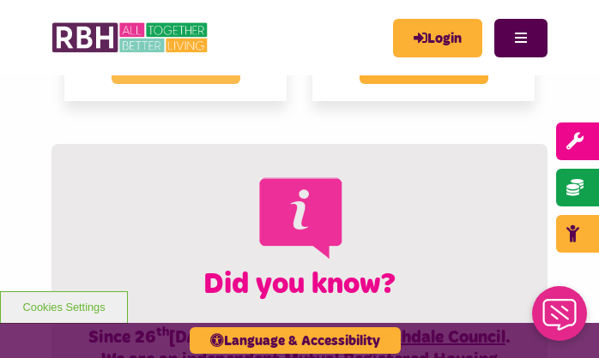 The image size is (599, 358). Describe the element at coordinates (295, 340) in the screenshot. I see `button: Language & Accessibility` at that location.